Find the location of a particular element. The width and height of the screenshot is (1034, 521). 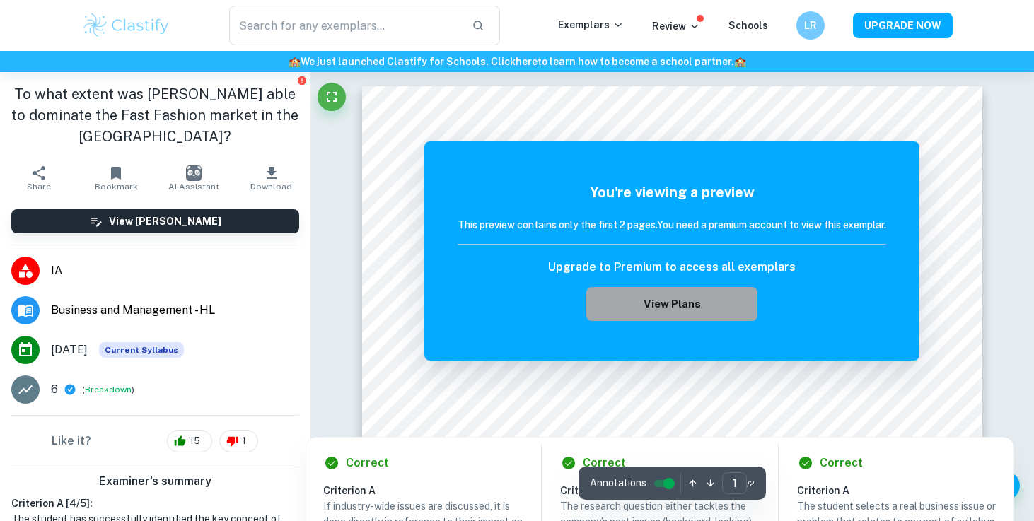

button: AI Assistant is located at coordinates (194, 178).